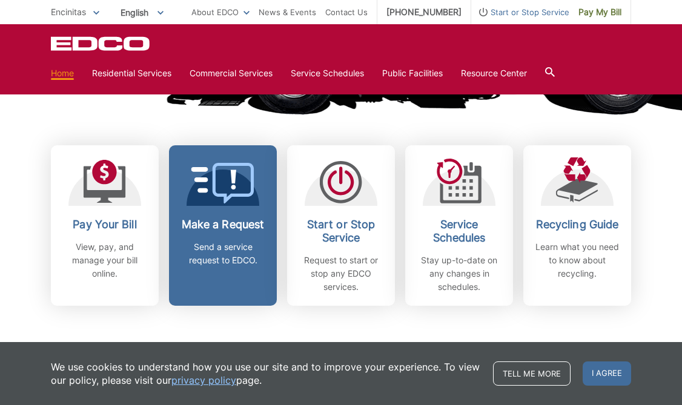  Describe the element at coordinates (142, 12) in the screenshot. I see `span: English` at that location.